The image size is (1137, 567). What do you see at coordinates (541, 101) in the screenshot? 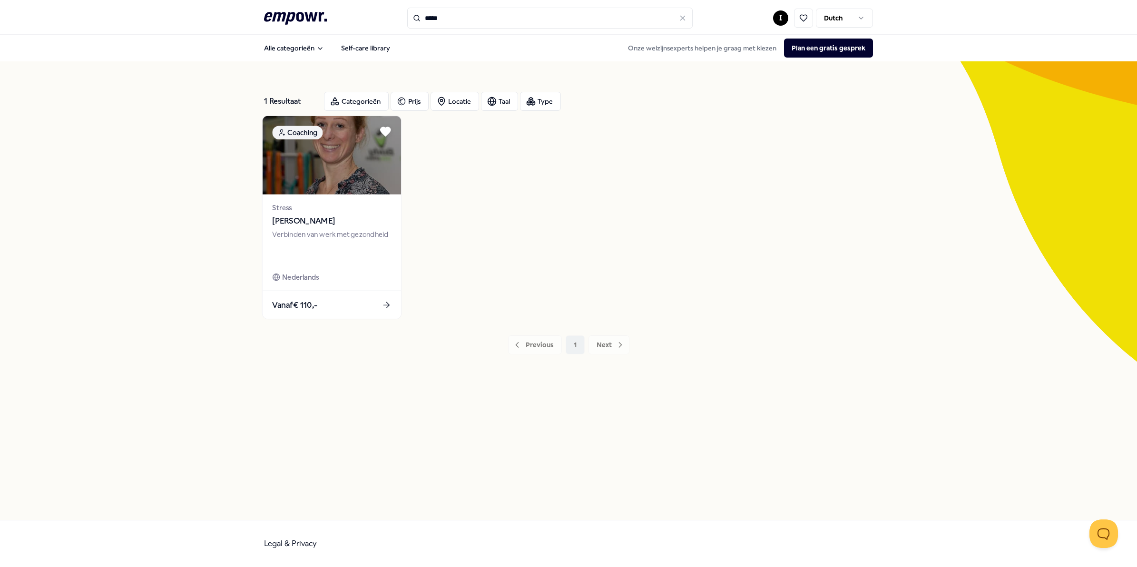
I see `button: Type` at bounding box center [541, 101].